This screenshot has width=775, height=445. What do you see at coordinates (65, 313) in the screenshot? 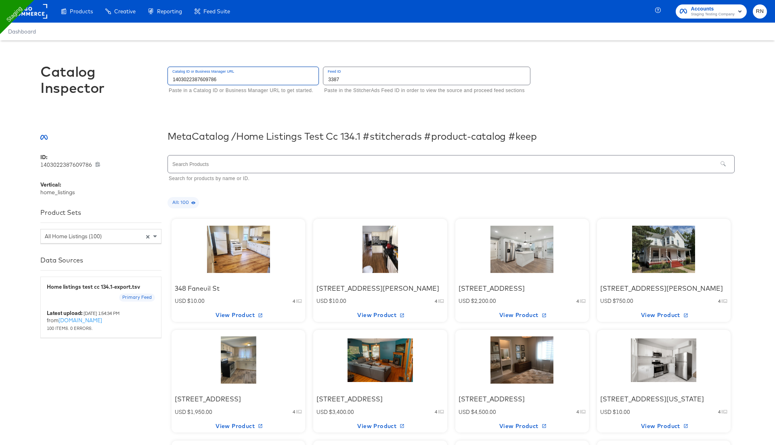
I see `b: Latest upload:` at bounding box center [65, 313].